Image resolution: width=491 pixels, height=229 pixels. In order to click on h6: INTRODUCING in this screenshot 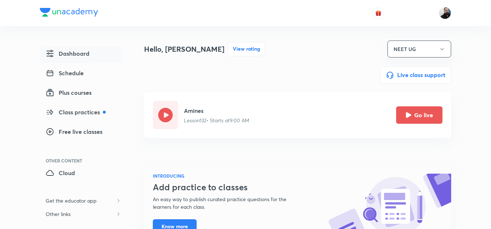, I will do `click(229, 176)`.